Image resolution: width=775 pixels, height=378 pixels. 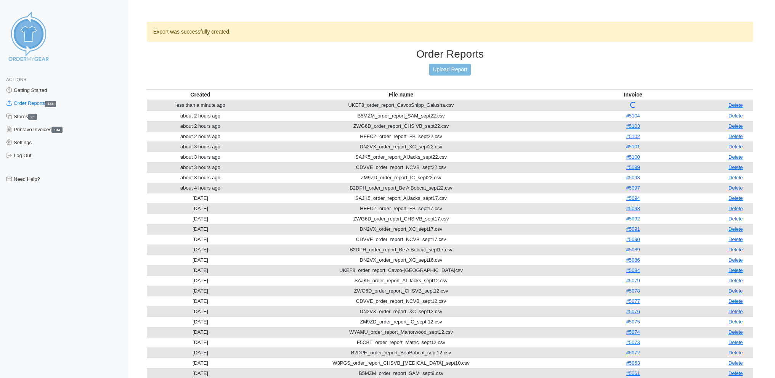 I want to click on td: SAJK5_order_report_ALJacks_sept12.csv, so click(x=401, y=280).